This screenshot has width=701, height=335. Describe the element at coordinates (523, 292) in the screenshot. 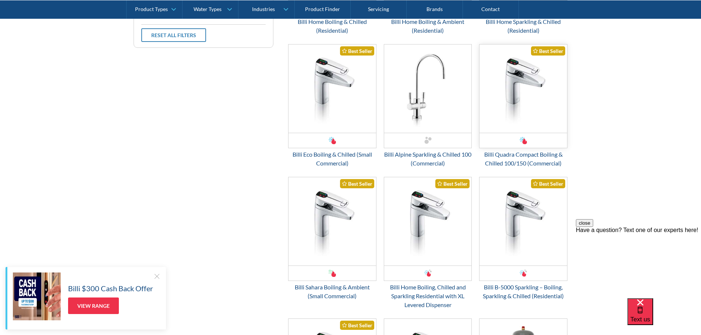

I see `div: Billi B-5000 Sparkling – Boiling, Sparkling & Chilled (Residential)` at that location.